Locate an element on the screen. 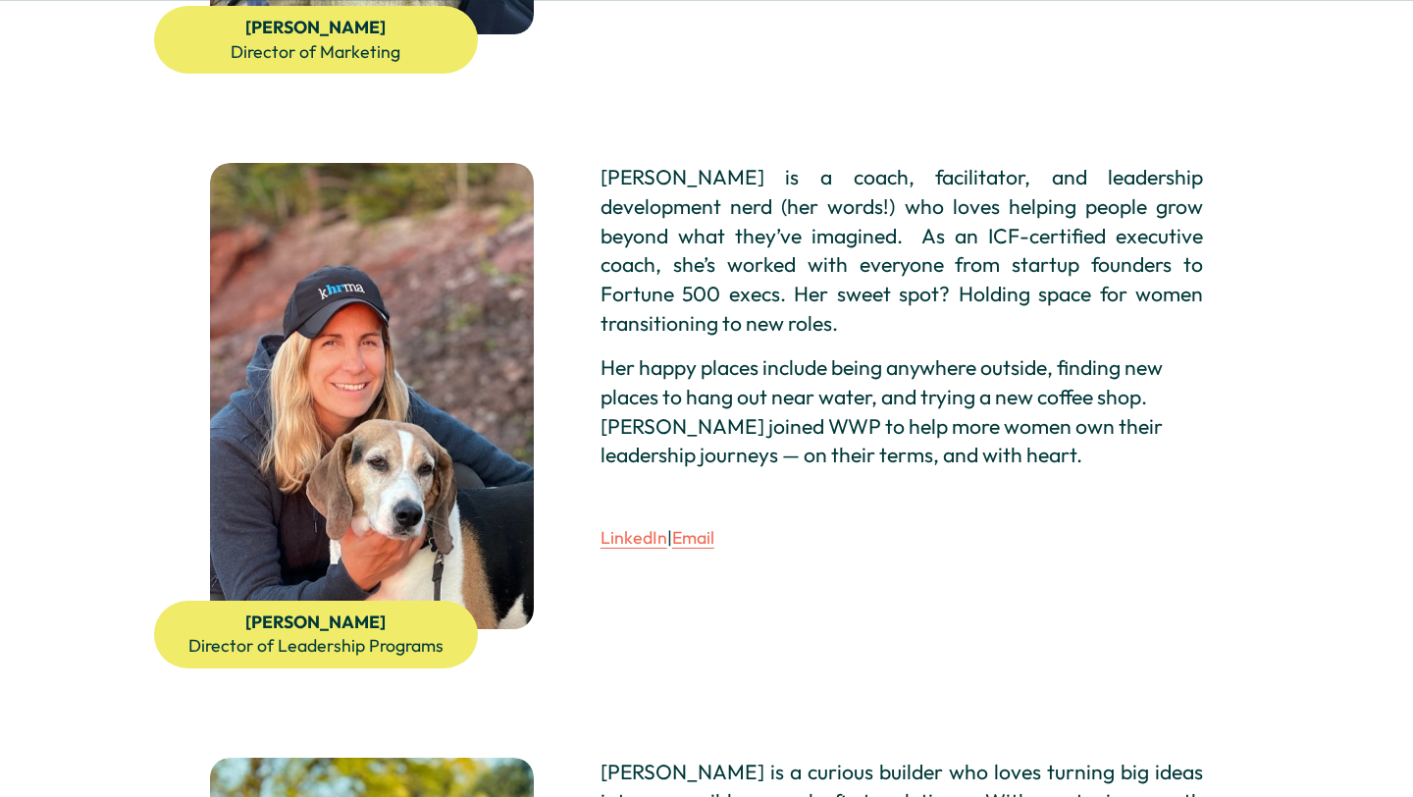 The image size is (1413, 797). p: Her happy places include being anywhere outside, finding new places to hang out near water, and t... is located at coordinates (902, 411).